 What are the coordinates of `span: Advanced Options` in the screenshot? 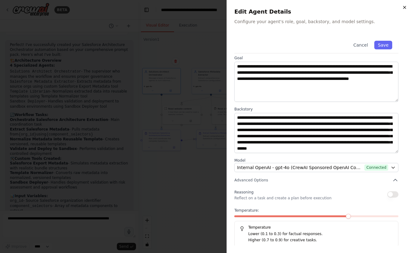 It's located at (251, 180).